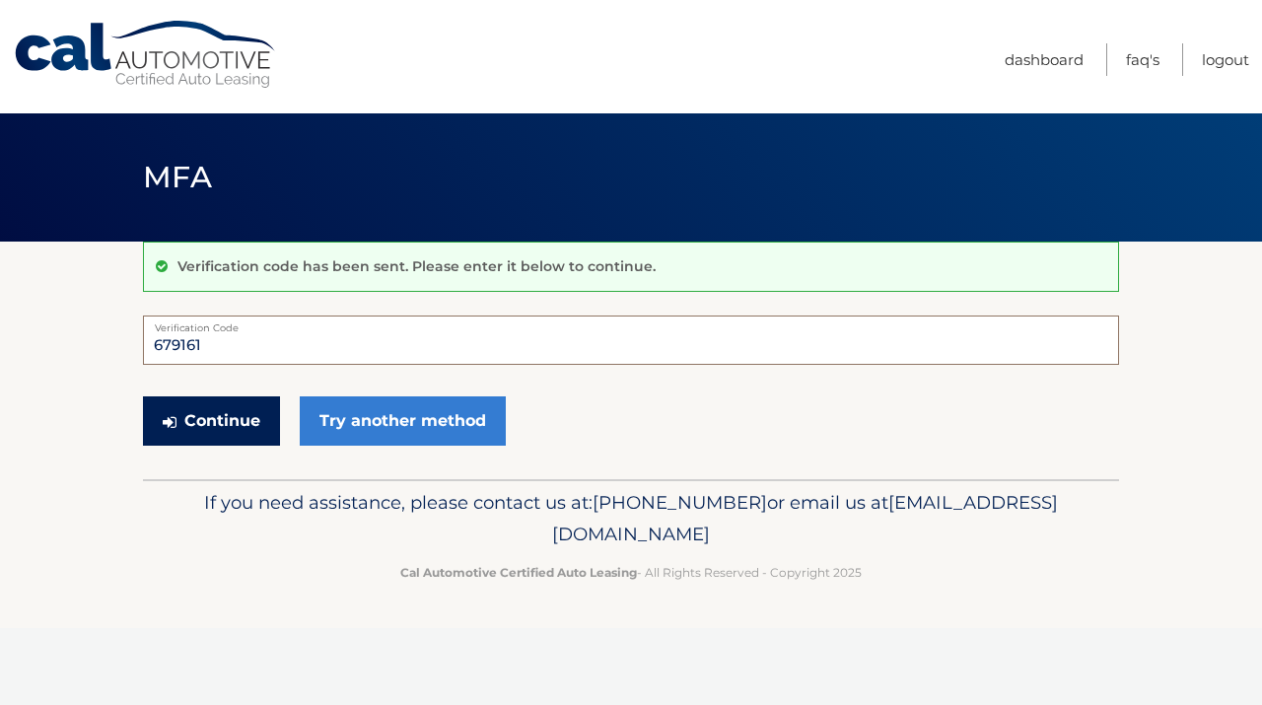 The height and width of the screenshot is (705, 1262). Describe the element at coordinates (416, 266) in the screenshot. I see `p: Verification code has been sent. Please enter it below to continue.` at that location.